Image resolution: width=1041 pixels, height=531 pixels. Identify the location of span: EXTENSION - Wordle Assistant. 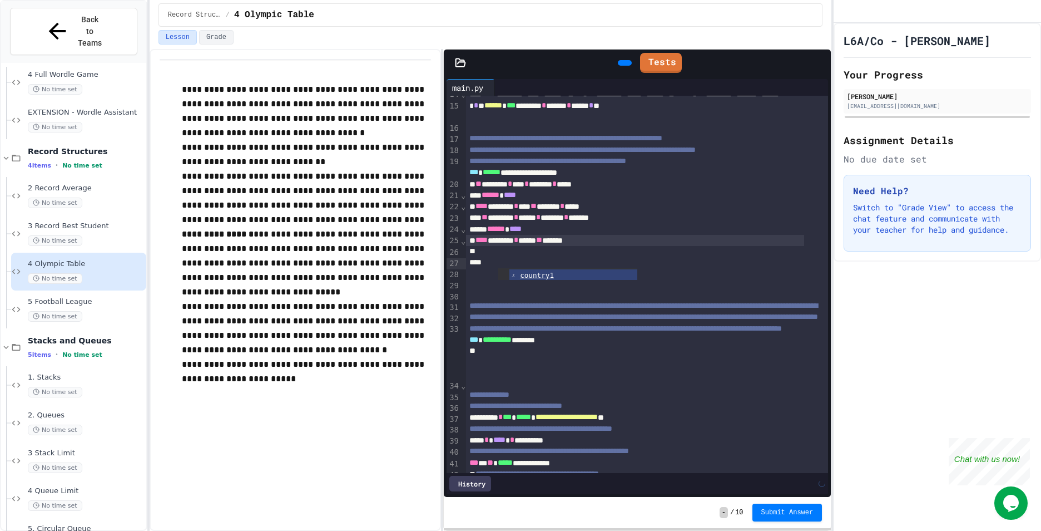
(86, 112).